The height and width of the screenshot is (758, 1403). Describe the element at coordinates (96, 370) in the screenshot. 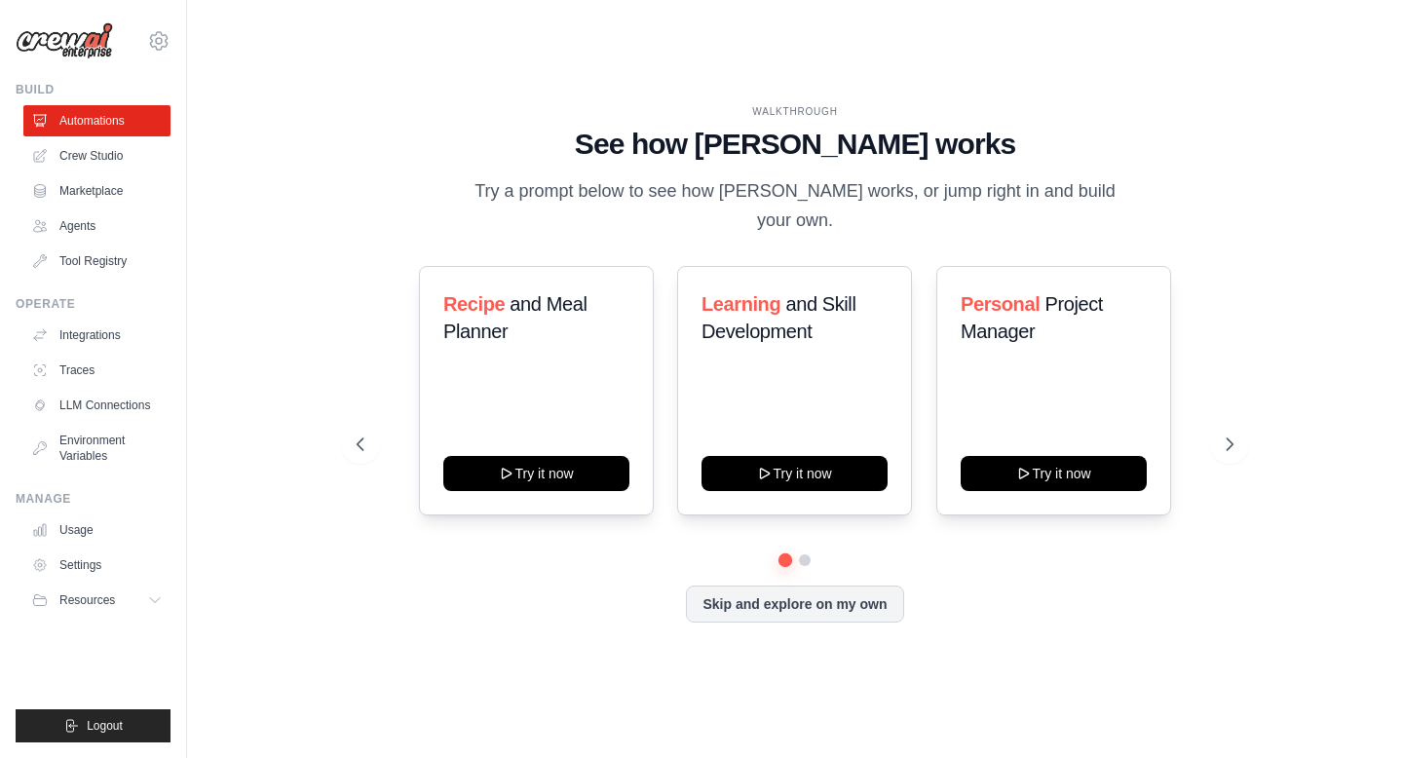

I see `a: Traces` at that location.